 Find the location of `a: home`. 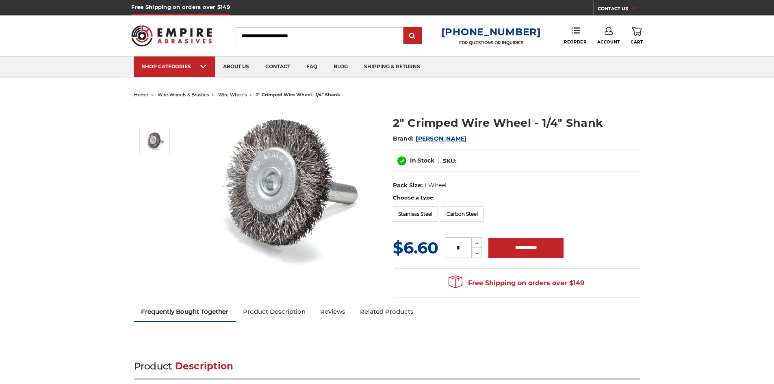

a: home is located at coordinates (141, 95).